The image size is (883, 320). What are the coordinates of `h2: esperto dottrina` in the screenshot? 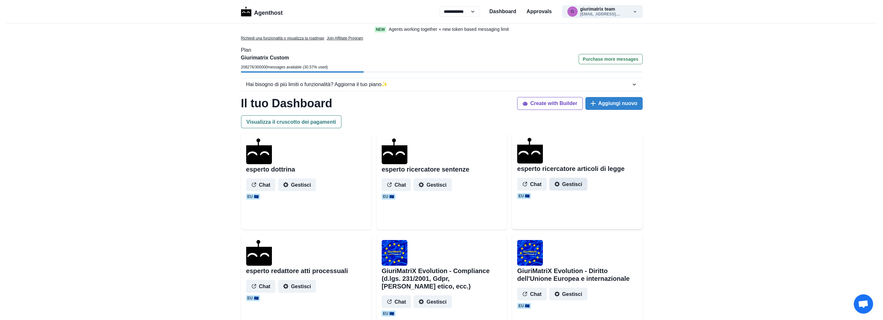 It's located at (268, 170).